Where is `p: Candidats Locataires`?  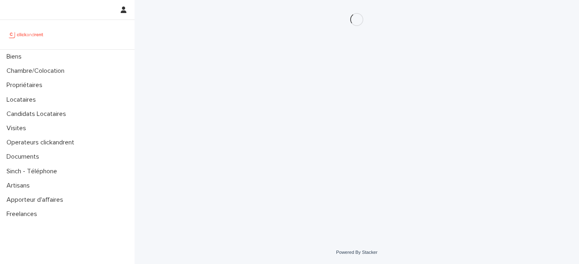
p: Candidats Locataires is located at coordinates (38, 114).